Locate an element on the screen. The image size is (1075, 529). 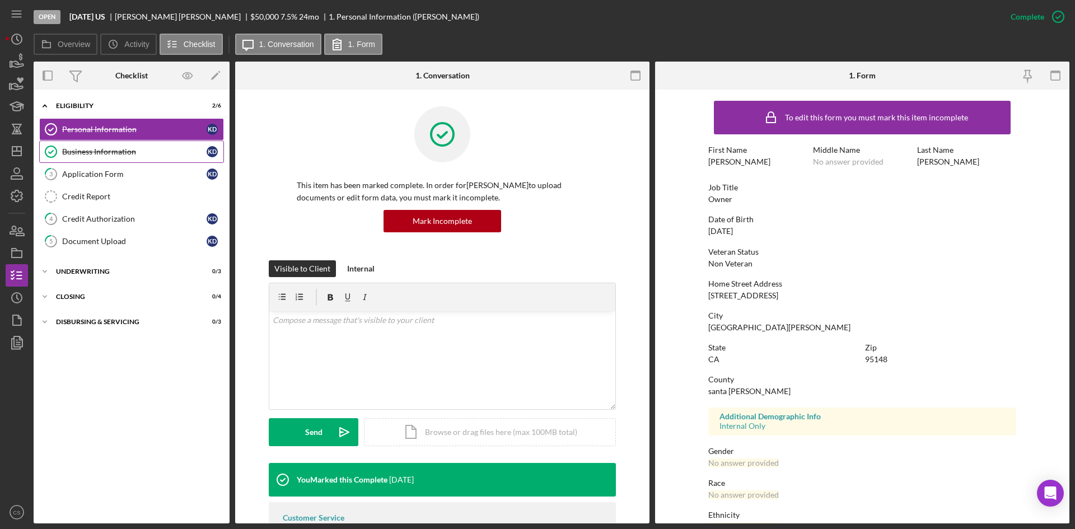
div: Open is located at coordinates (47, 17).